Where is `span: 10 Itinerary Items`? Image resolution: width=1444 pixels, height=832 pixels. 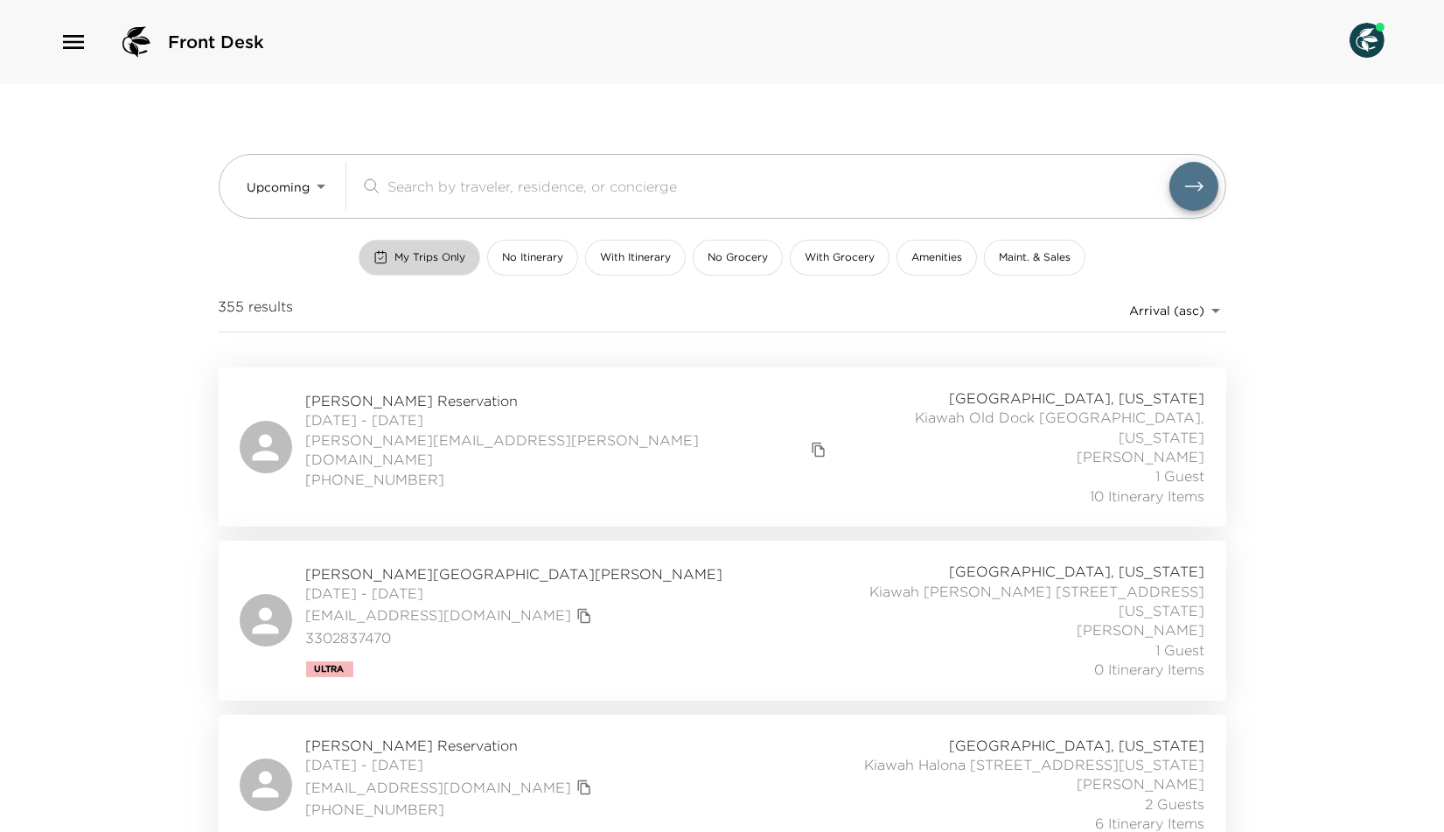
span: 10 Itinerary Items is located at coordinates (1148, 496).